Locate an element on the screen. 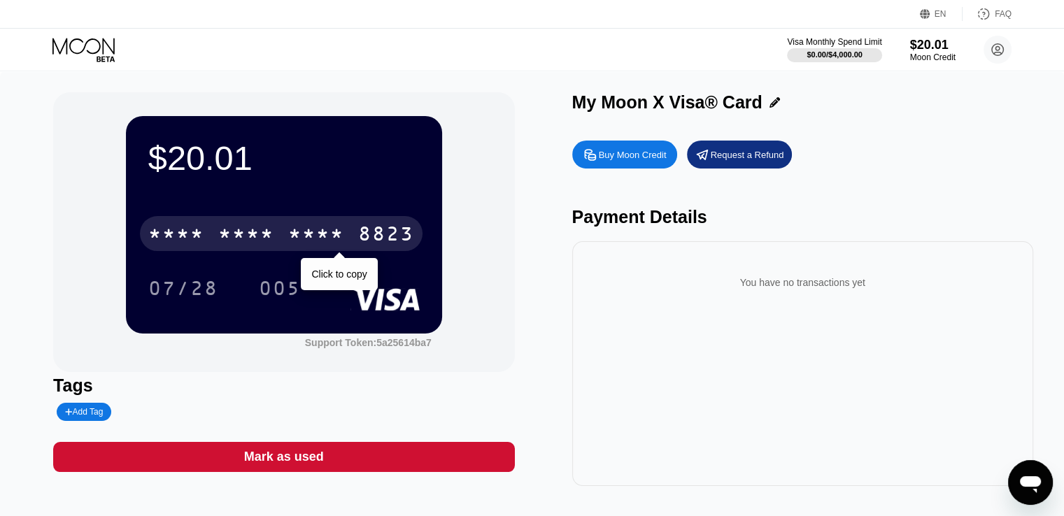 This screenshot has height=516, width=1064. div: Click to copy is located at coordinates (339, 274).